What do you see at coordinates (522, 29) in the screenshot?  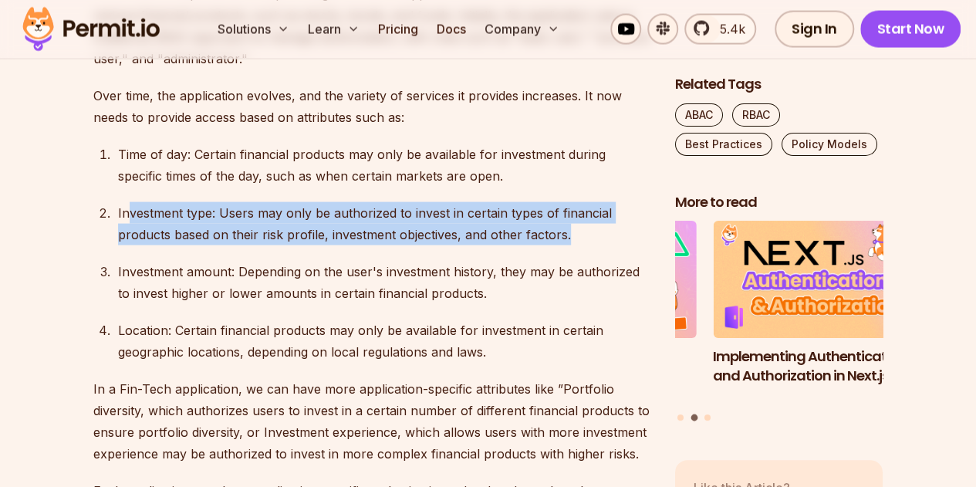 I see `button: Company` at bounding box center [522, 29].